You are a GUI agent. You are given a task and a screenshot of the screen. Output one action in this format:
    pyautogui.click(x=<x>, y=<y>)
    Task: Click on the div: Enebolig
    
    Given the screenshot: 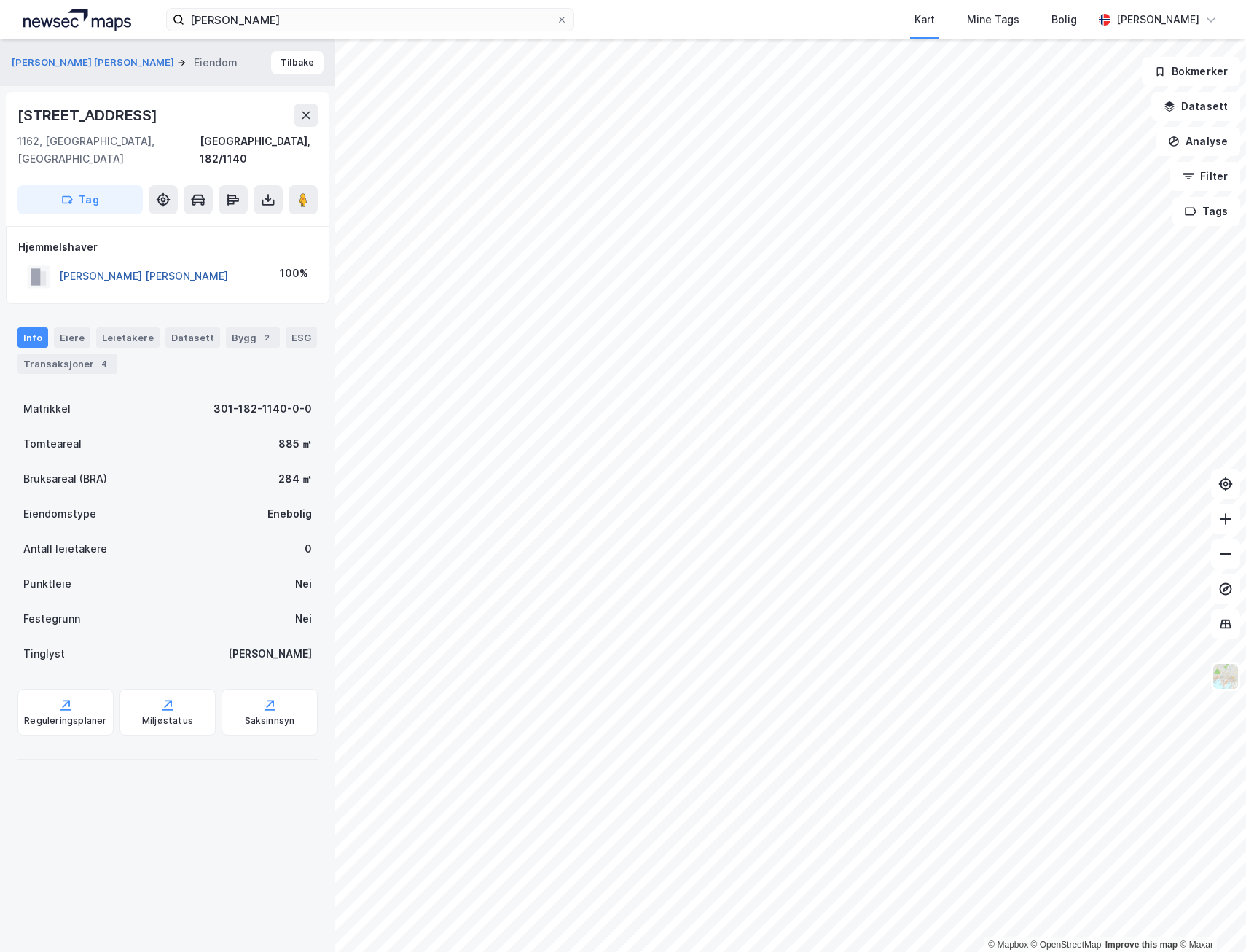 What is the action you would take?
    pyautogui.click(x=289, y=514)
    